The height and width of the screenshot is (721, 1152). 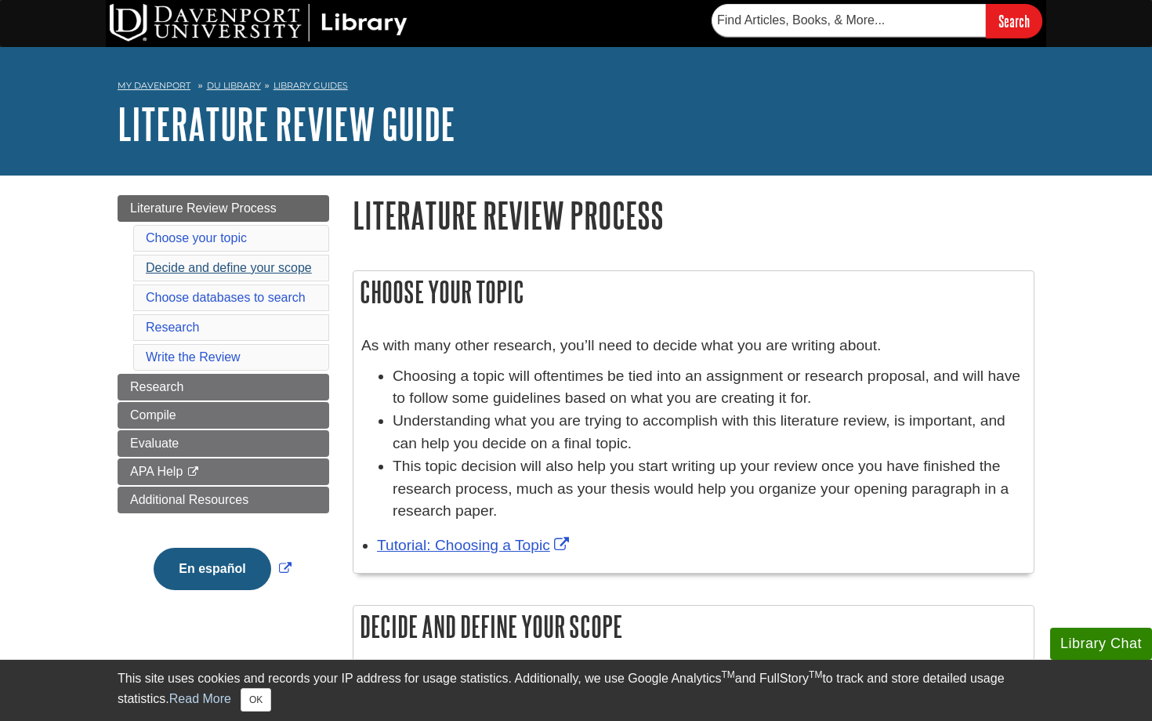 What do you see at coordinates (709, 489) in the screenshot?
I see `li: This topic decision will also help you start writing up your review once you have finished the re...` at bounding box center [709, 489].